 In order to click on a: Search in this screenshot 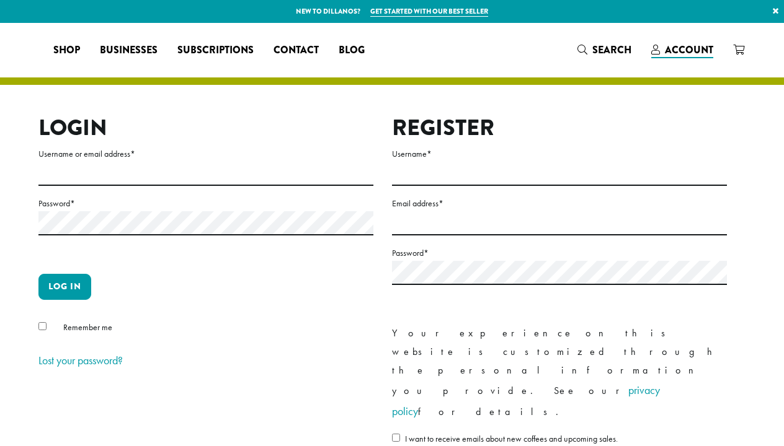, I will do `click(604, 50)`.